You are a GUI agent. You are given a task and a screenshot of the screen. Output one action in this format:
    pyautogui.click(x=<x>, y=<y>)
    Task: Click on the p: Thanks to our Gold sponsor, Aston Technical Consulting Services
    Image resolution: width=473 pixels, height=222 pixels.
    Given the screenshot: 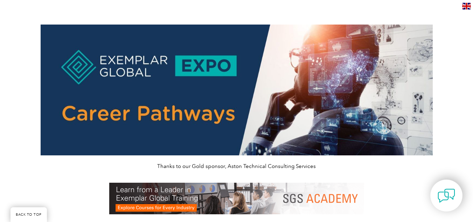 What is the action you would take?
    pyautogui.click(x=237, y=166)
    